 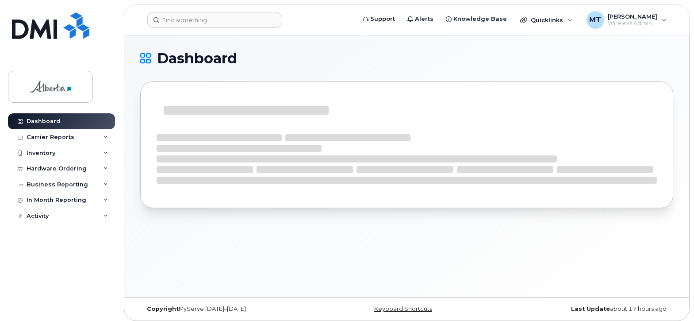 What do you see at coordinates (585, 309) in the screenshot?
I see `div: about 17 hours ago` at bounding box center [585, 309].